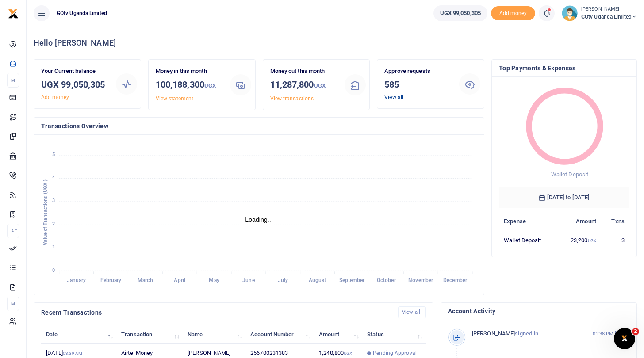 The width and height of the screenshot is (644, 358). Describe the element at coordinates (292, 99) in the screenshot. I see `a: View transactions` at that location.